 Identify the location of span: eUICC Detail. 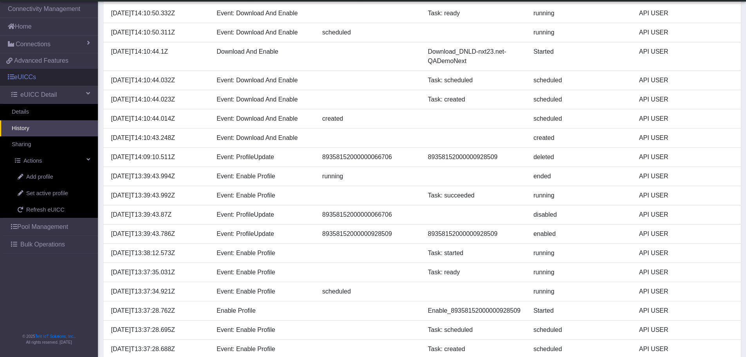
(38, 95).